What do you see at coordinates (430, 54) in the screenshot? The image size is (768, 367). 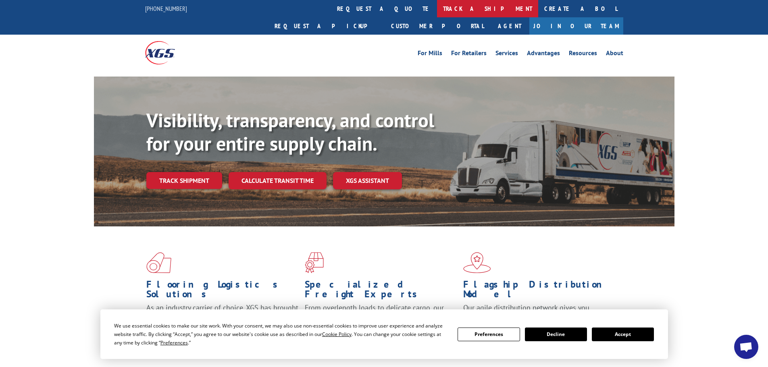 I see `a: For Mills` at bounding box center [430, 54].